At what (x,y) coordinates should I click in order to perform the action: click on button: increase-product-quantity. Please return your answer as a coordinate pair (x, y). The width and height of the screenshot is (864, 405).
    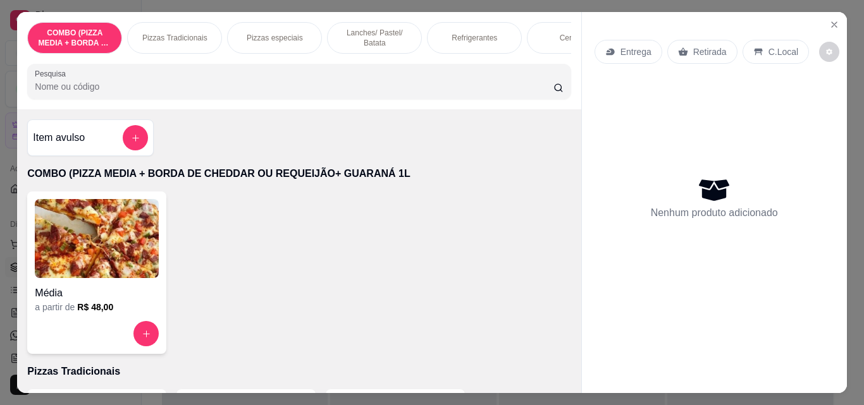
    Looking at the image, I should click on (146, 334).